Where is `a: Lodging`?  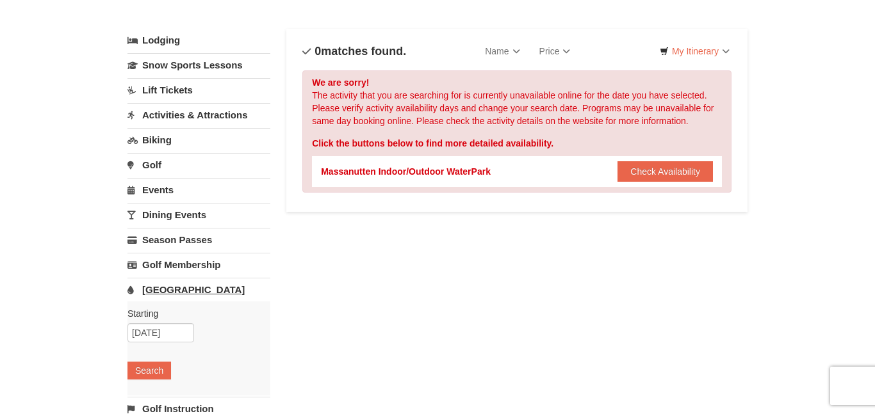 a: Lodging is located at coordinates (199, 40).